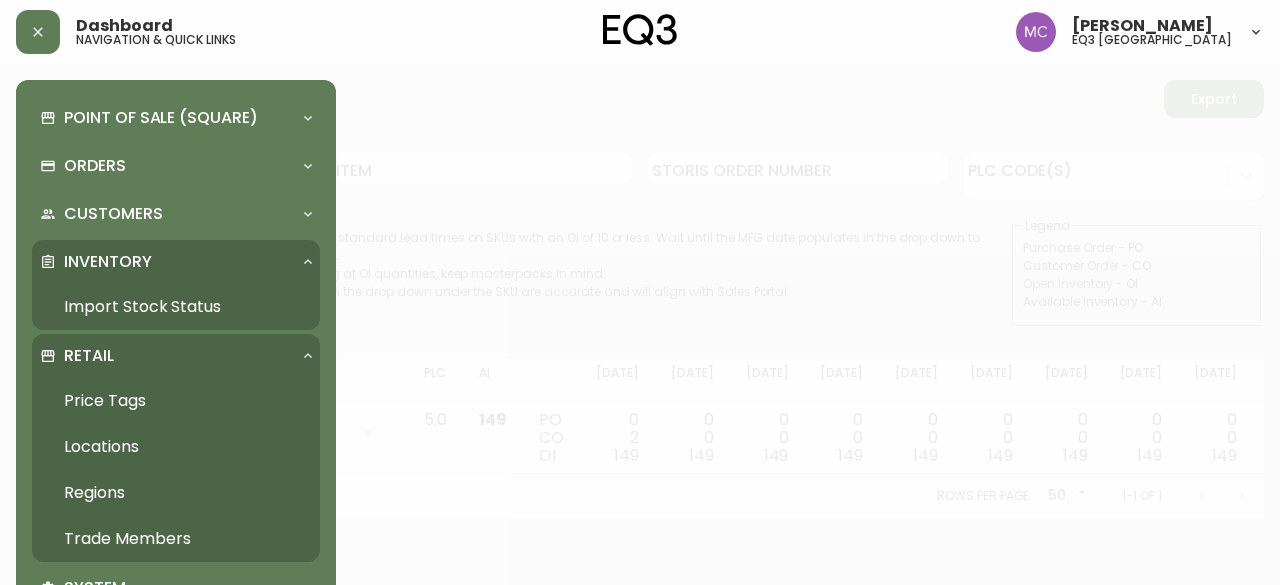 Image resolution: width=1280 pixels, height=585 pixels. Describe the element at coordinates (176, 118) in the screenshot. I see `div: Point of Sale (Square)` at that location.